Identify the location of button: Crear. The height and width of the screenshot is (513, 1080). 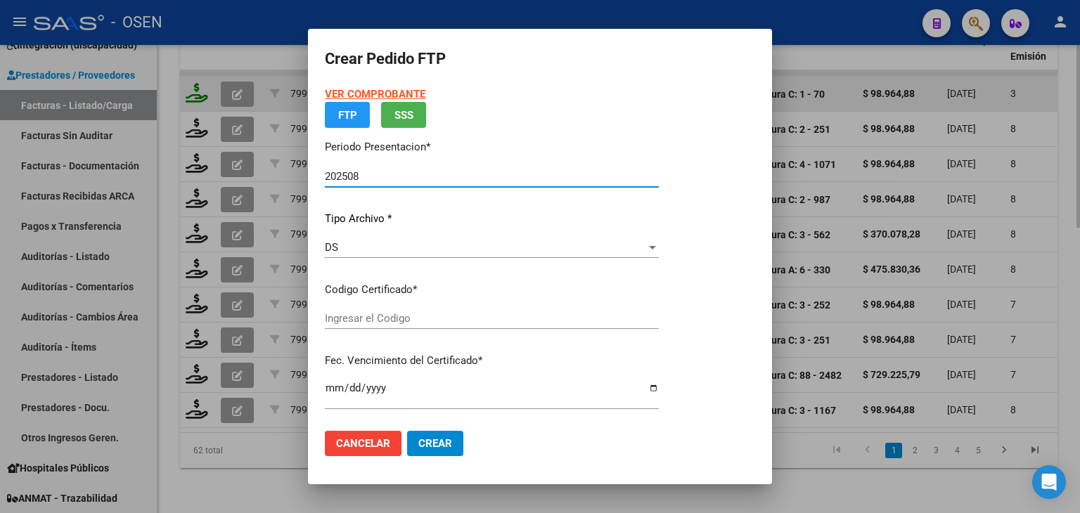
(435, 444).